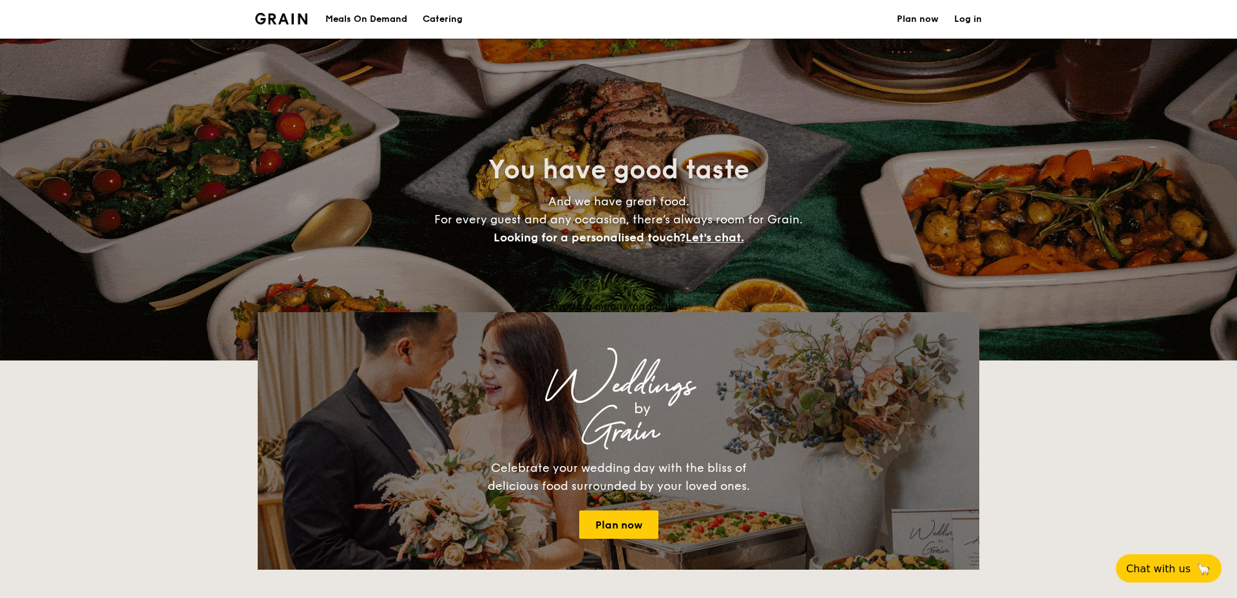 This screenshot has height=598, width=1237. I want to click on div: Weddings, so click(618, 386).